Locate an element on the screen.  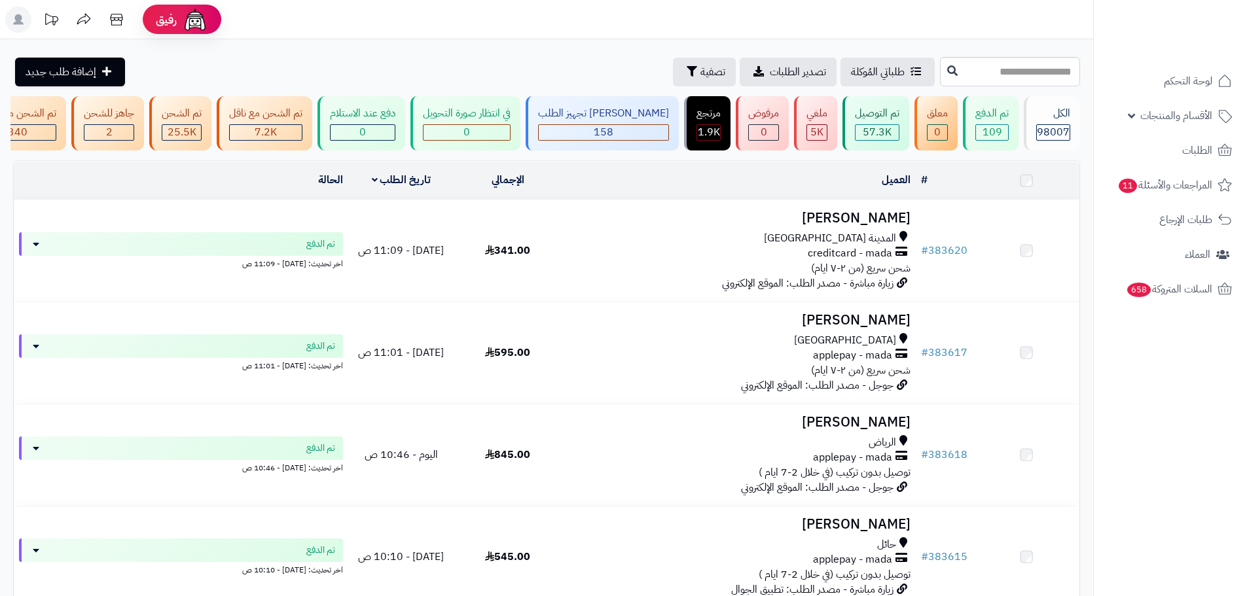
img: ai-face.png is located at coordinates (195, 20).